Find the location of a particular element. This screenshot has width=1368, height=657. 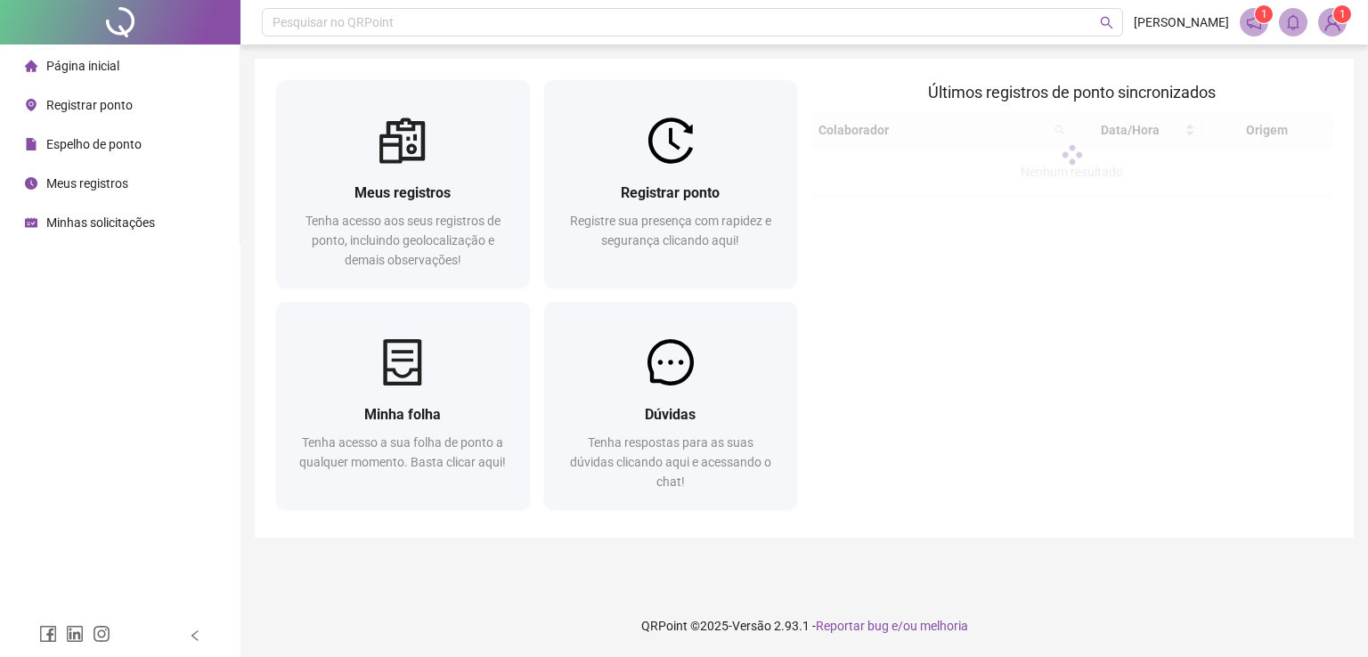

span: linkedin is located at coordinates (75, 634).